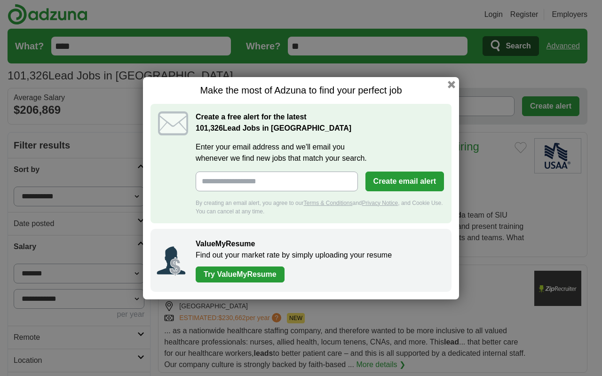  What do you see at coordinates (240, 275) in the screenshot?
I see `a: Try ValueMyResume` at bounding box center [240, 275].